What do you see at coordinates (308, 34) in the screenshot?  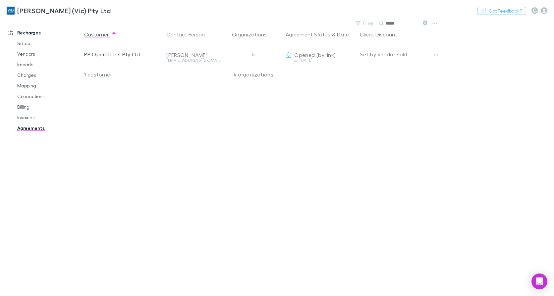 I see `button: Agreement Status` at bounding box center [308, 34].